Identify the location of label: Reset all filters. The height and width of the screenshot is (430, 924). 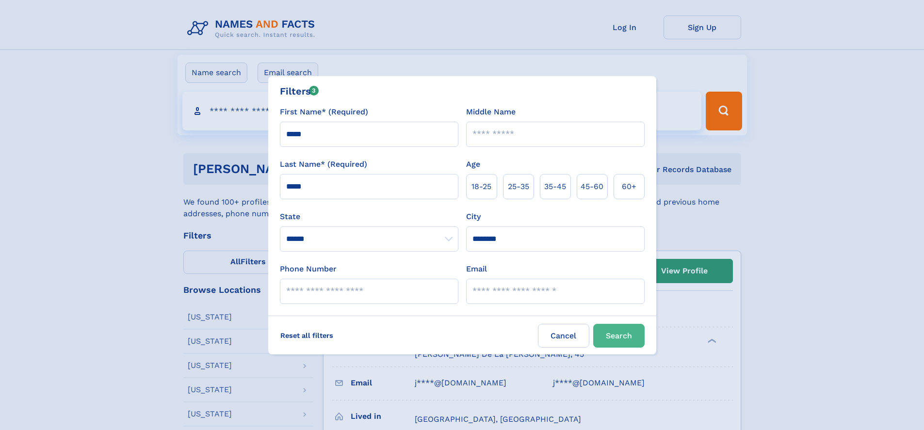
(307, 336).